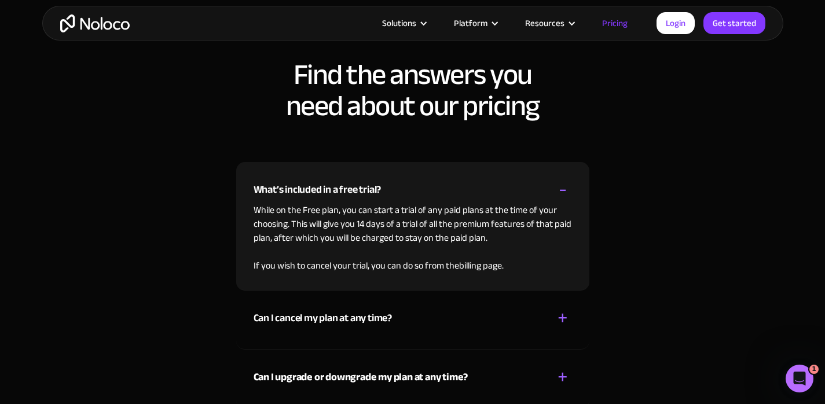 This screenshot has width=825, height=404. Describe the element at coordinates (361, 377) in the screenshot. I see `strong: Can I upgrade or downgrade my plan at any time?` at that location.